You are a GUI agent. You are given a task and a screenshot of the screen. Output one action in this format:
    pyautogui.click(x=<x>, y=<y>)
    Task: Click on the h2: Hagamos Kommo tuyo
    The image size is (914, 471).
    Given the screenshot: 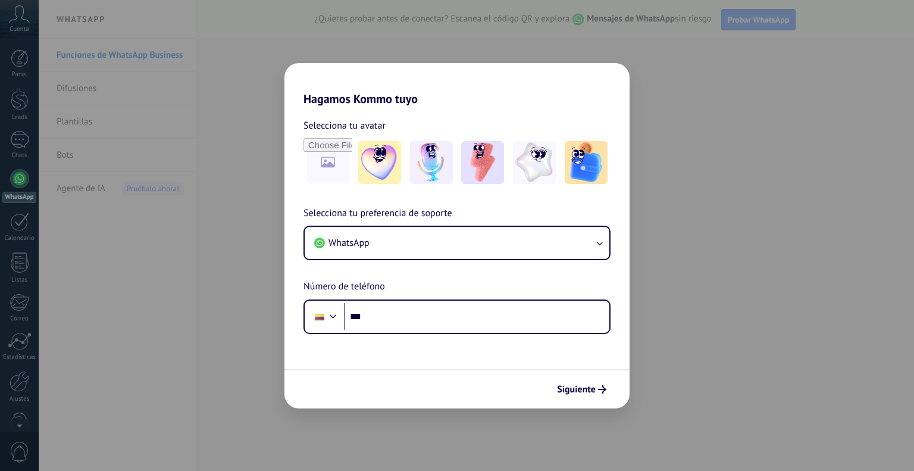 What is the action you would take?
    pyautogui.click(x=457, y=85)
    